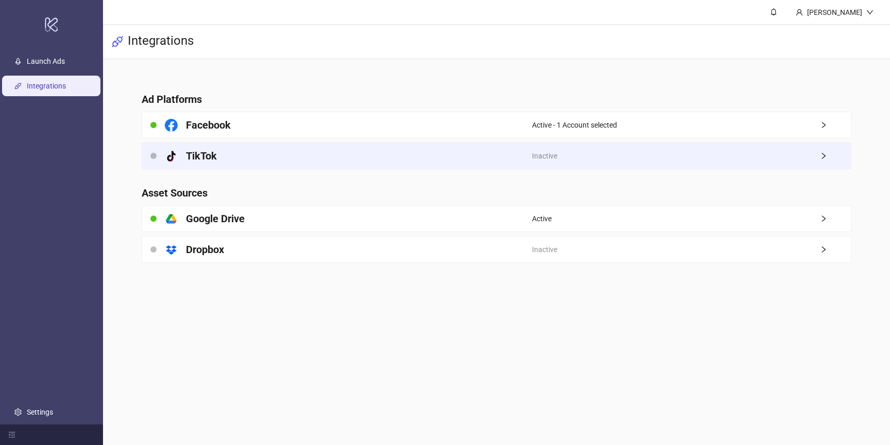  What do you see at coordinates (870, 12) in the screenshot?
I see `span: down` at bounding box center [870, 12].